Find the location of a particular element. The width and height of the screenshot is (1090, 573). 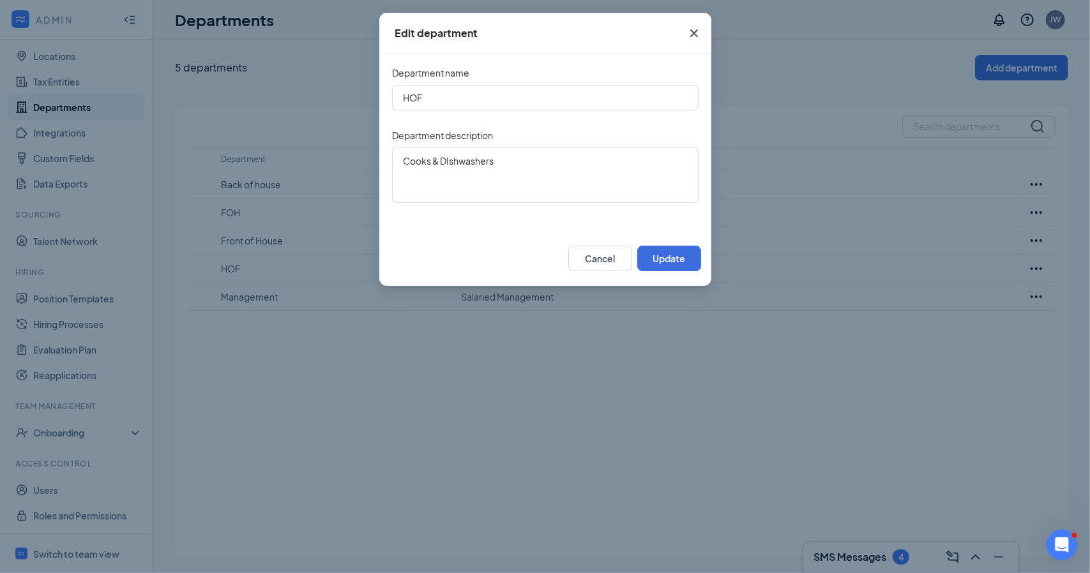

span: Department description is located at coordinates (443, 135).